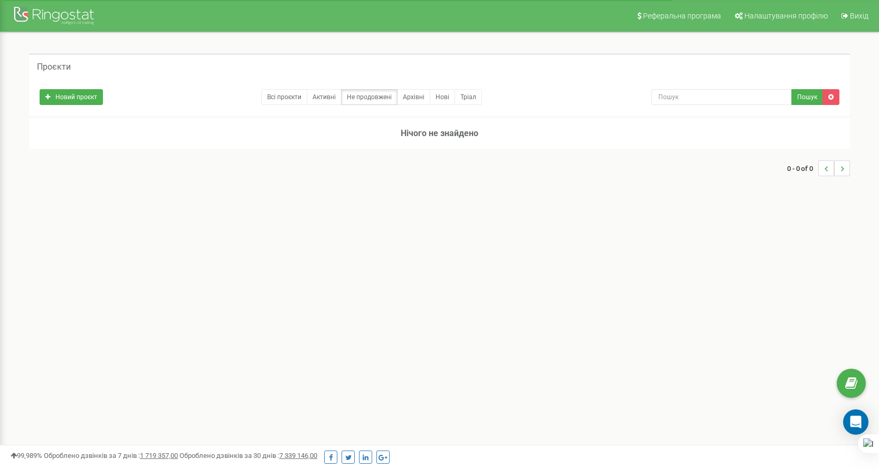  I want to click on a: Тріал, so click(468, 97).